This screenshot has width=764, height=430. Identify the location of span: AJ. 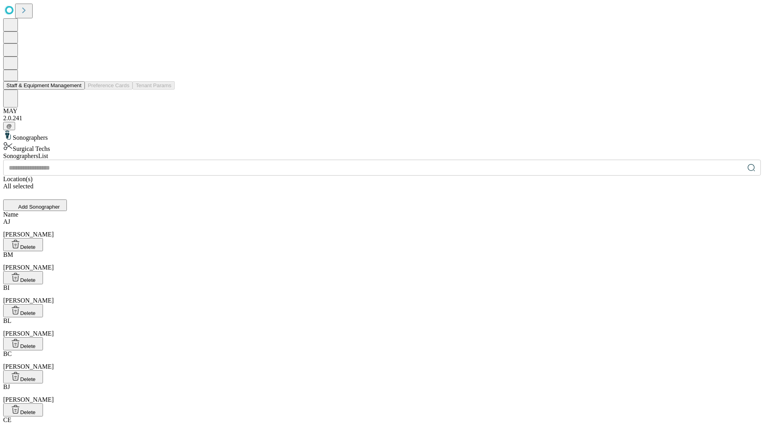
(7, 221).